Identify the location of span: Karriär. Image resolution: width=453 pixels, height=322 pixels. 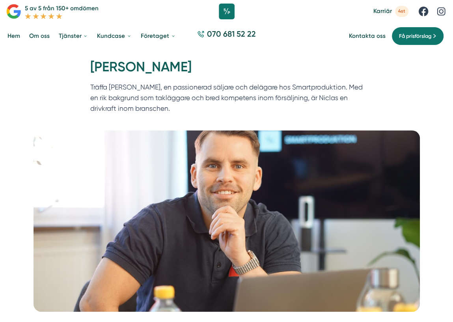
(382, 11).